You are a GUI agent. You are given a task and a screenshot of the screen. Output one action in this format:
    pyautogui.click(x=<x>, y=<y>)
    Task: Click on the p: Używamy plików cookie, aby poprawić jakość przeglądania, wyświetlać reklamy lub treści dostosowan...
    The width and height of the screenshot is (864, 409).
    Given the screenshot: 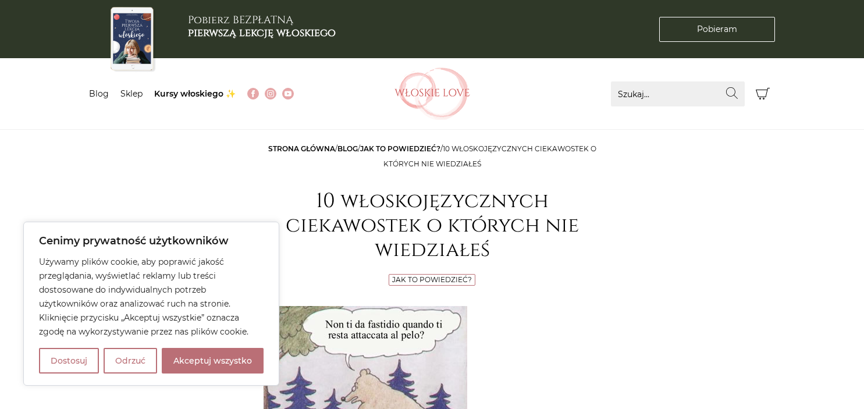 What is the action you would take?
    pyautogui.click(x=151, y=297)
    